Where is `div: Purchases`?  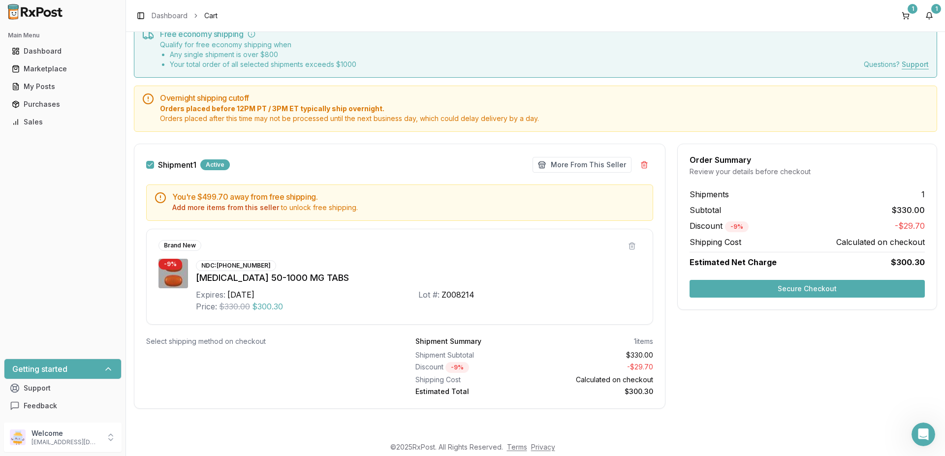 div: Purchases is located at coordinates (62, 104).